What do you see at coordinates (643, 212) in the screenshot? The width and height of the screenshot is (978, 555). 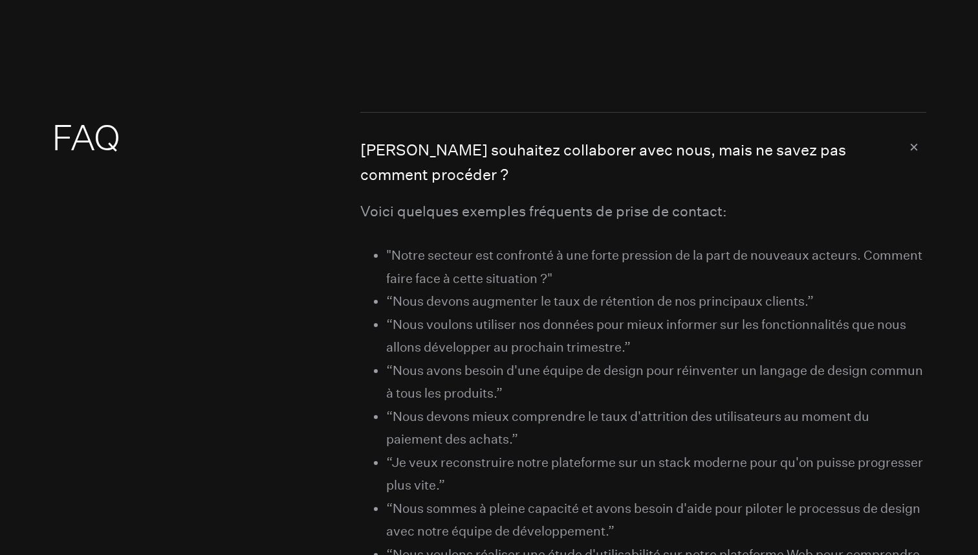 I see `p: Voici quelques exemples fréquents de prise de contact:` at bounding box center [643, 212].